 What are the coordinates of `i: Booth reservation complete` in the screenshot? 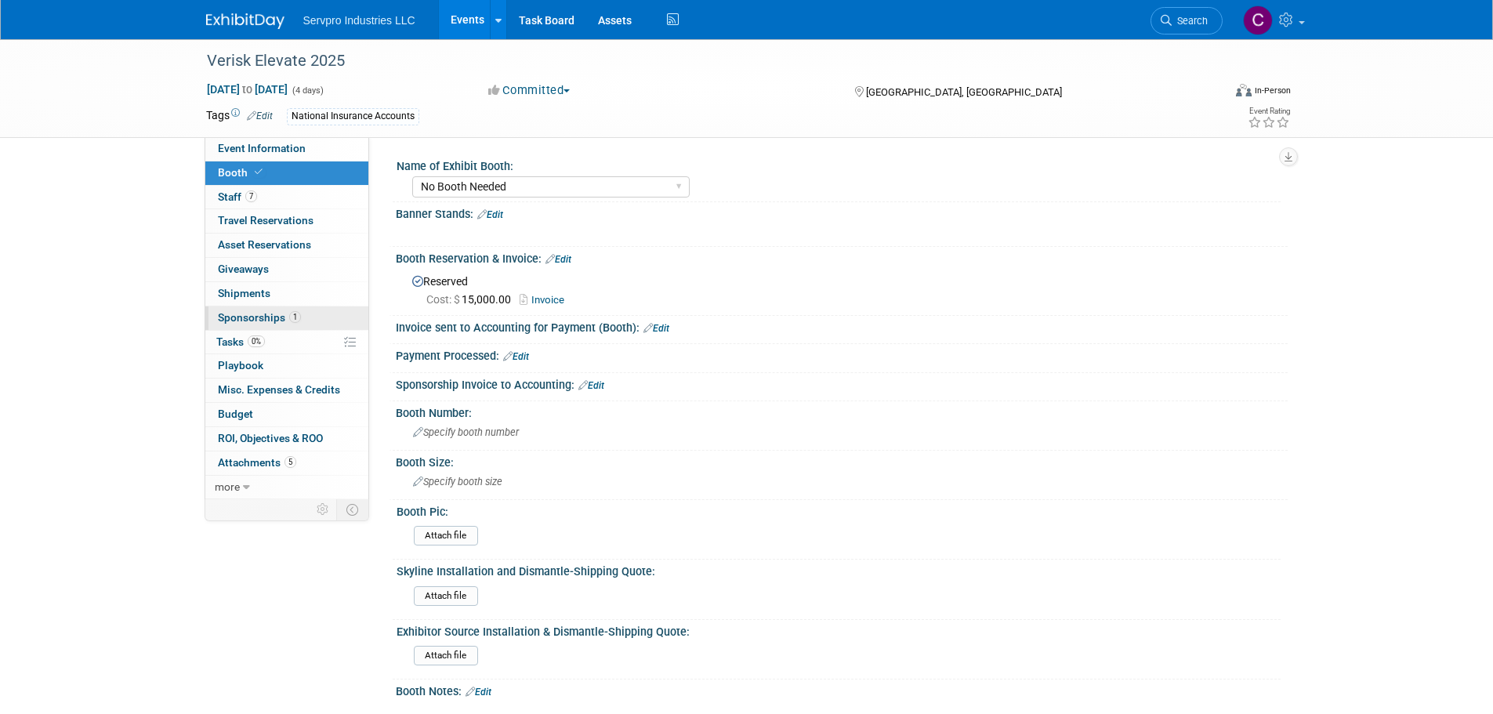 It's located at (259, 172).